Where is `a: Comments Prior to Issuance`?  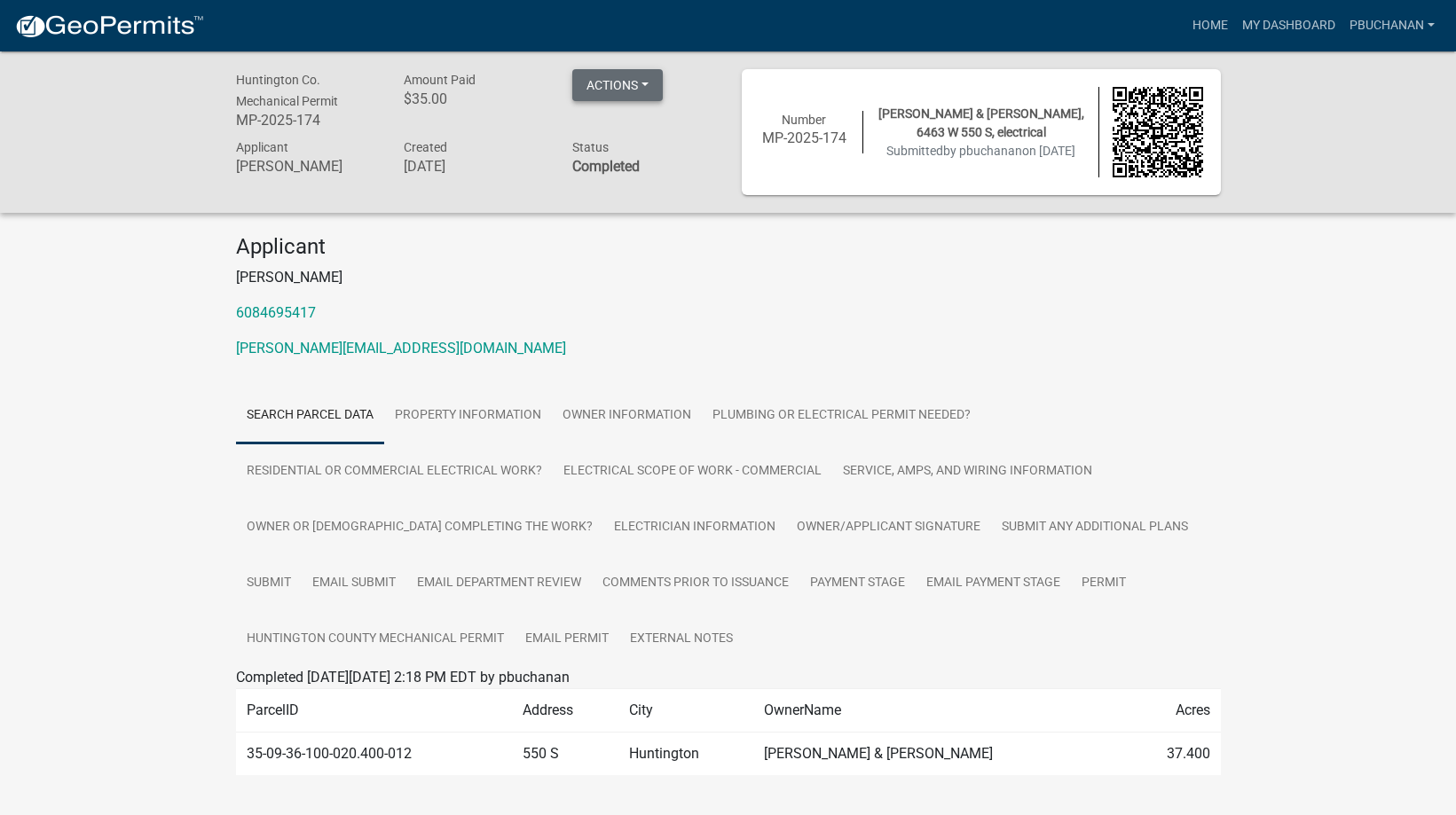
a: Comments Prior to Issuance is located at coordinates (696, 583).